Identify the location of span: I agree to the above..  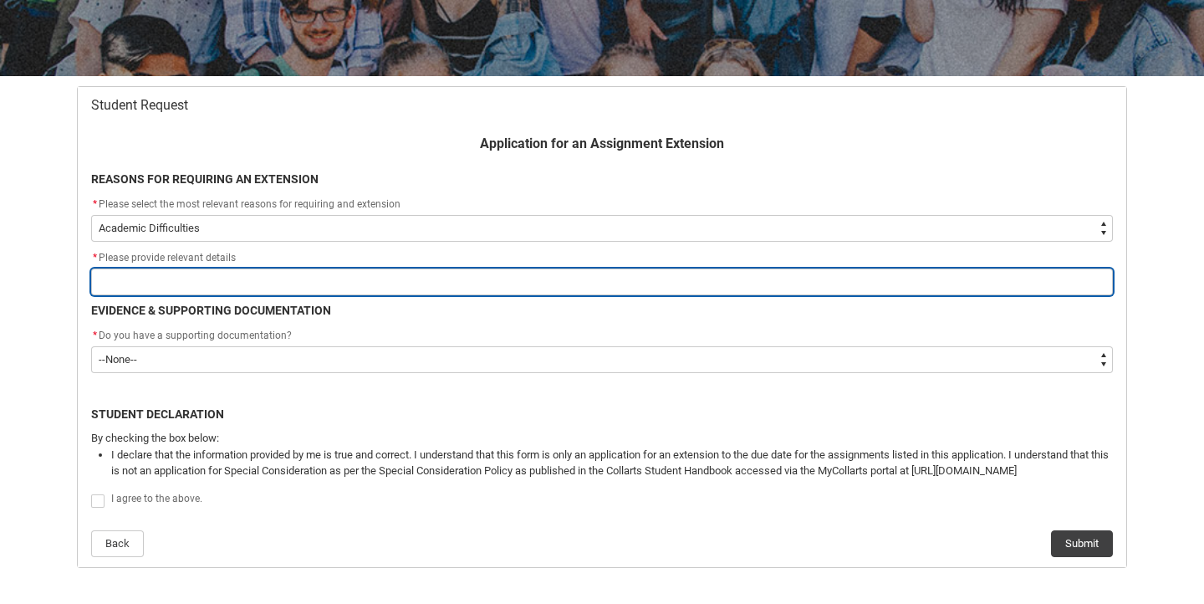
(156, 498).